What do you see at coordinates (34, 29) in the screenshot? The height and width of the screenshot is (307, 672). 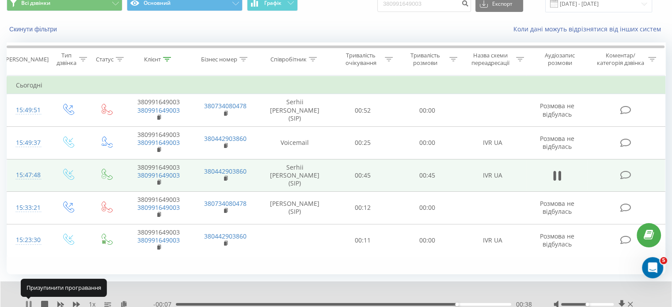 I see `button: Скинути фільтри` at bounding box center [34, 29].